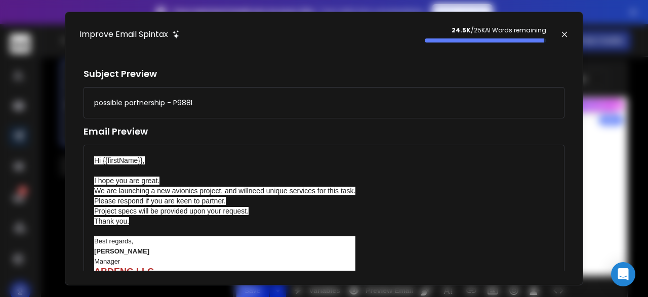 Image resolution: width=648 pixels, height=297 pixels. I want to click on div: Best regards,, so click(225, 242).